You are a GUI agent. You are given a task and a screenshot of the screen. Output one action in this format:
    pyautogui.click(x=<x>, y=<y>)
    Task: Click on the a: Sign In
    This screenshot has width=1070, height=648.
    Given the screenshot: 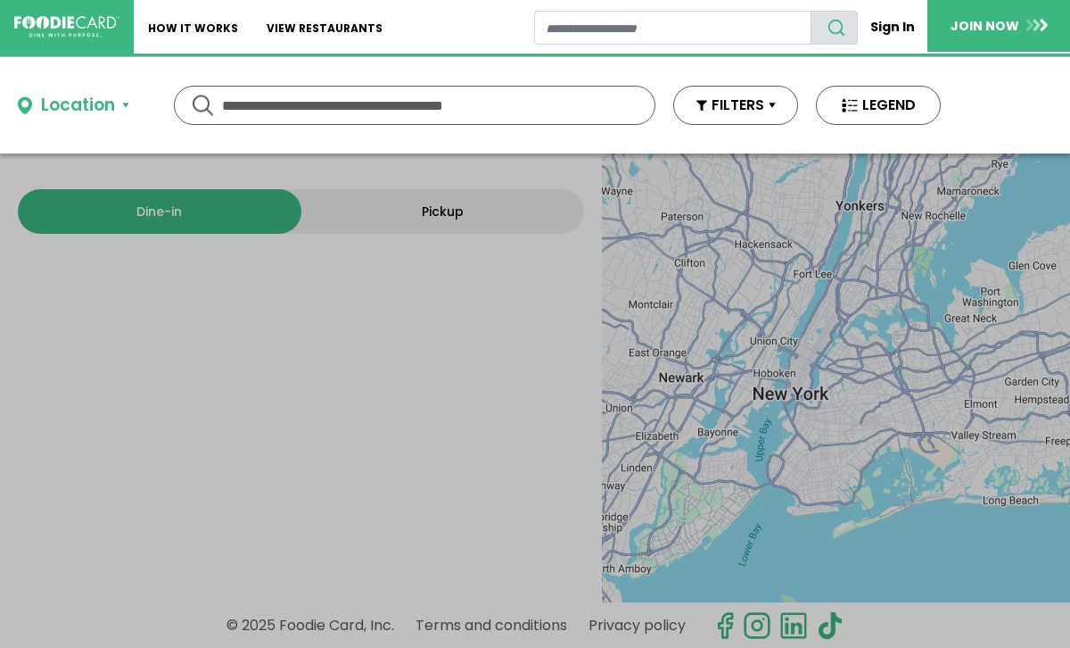 What is the action you would take?
    pyautogui.click(x=893, y=27)
    